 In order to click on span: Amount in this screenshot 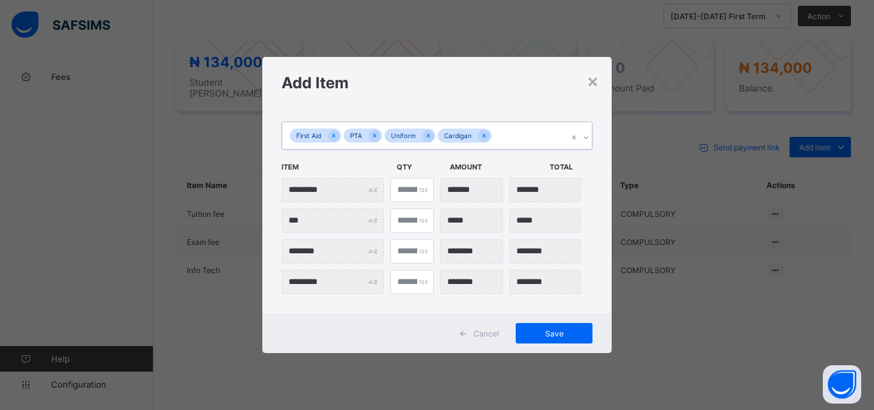, I will do `click(497, 167)`.